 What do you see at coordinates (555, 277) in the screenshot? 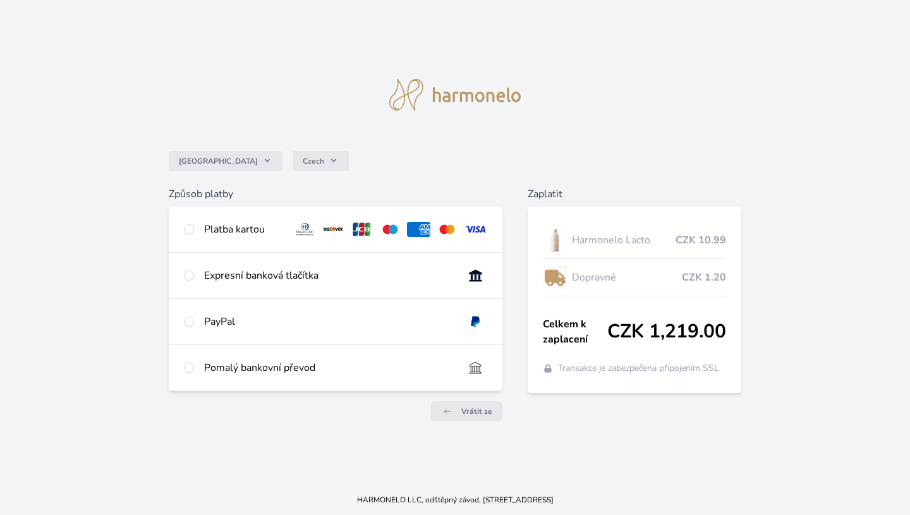
I see `img: delivery-lo.png` at bounding box center [555, 277].